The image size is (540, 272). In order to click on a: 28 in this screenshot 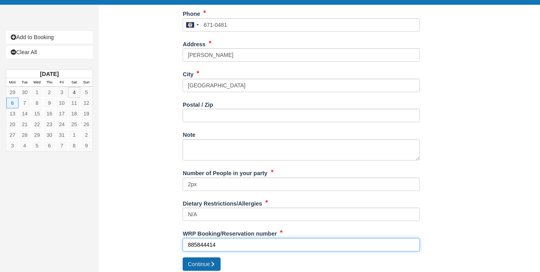, I will do `click(24, 135)`.